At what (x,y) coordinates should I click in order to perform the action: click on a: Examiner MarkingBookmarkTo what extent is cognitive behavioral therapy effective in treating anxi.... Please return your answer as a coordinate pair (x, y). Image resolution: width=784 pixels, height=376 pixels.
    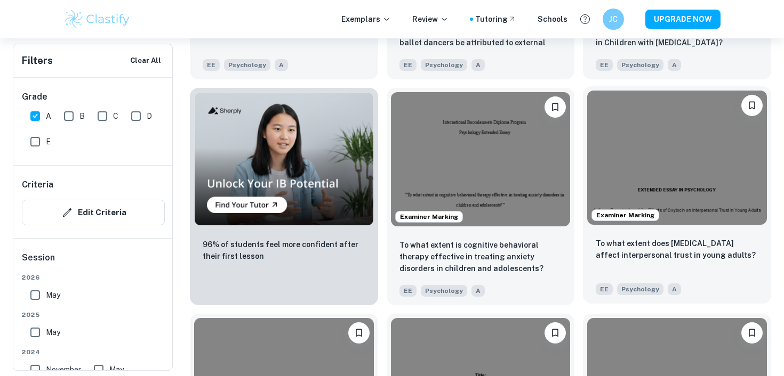
    Looking at the image, I should click on (480, 197).